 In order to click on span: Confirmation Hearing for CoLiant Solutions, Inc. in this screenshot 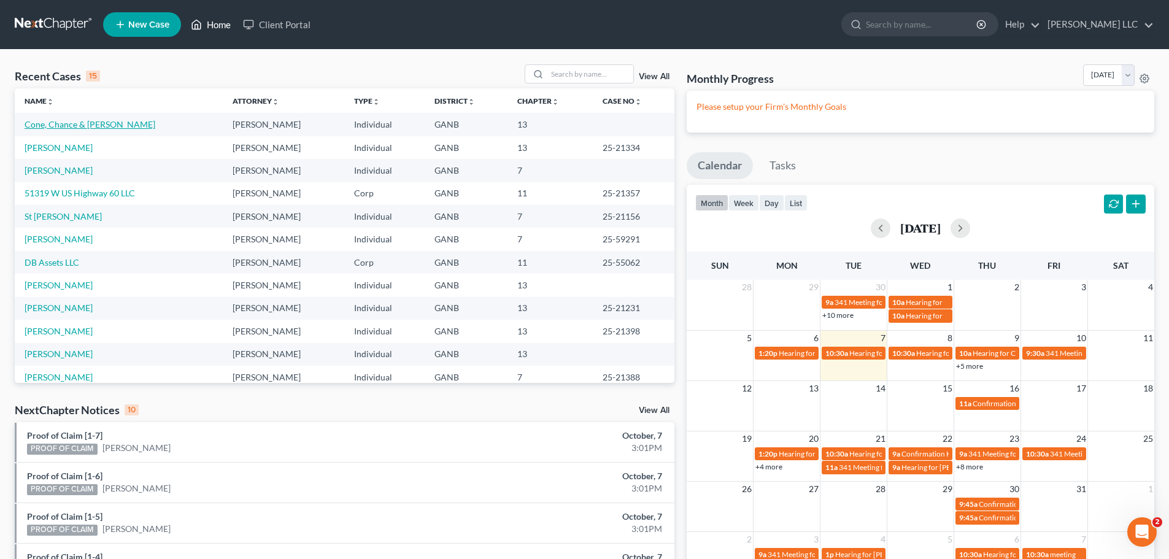, I will do `click(1050, 403)`.